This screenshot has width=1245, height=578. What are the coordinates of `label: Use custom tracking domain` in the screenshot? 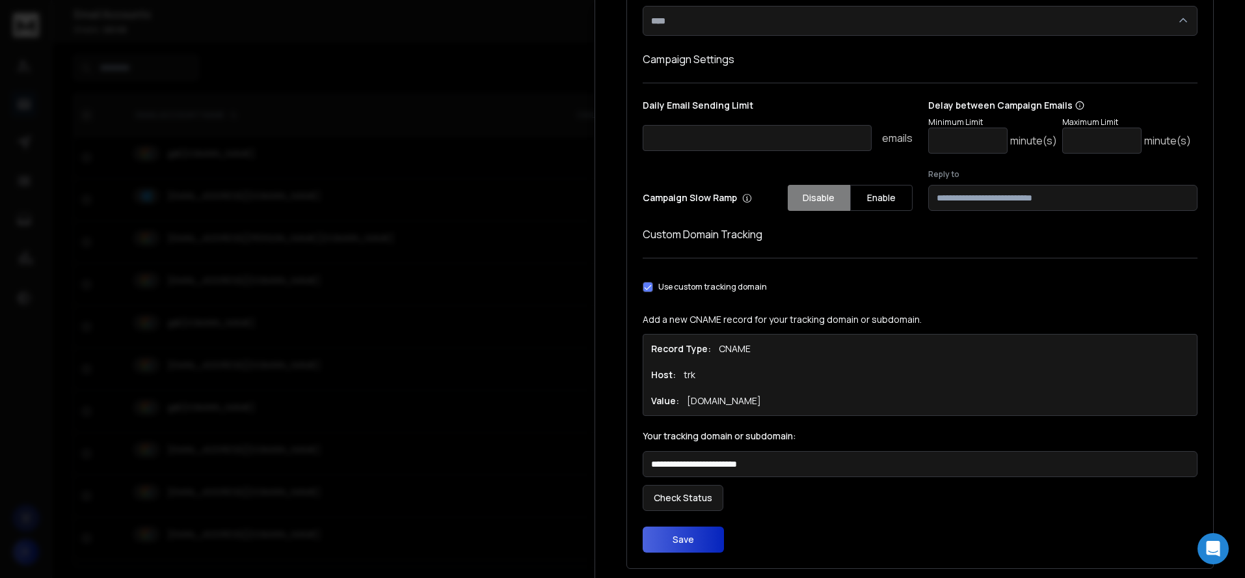 It's located at (712, 287).